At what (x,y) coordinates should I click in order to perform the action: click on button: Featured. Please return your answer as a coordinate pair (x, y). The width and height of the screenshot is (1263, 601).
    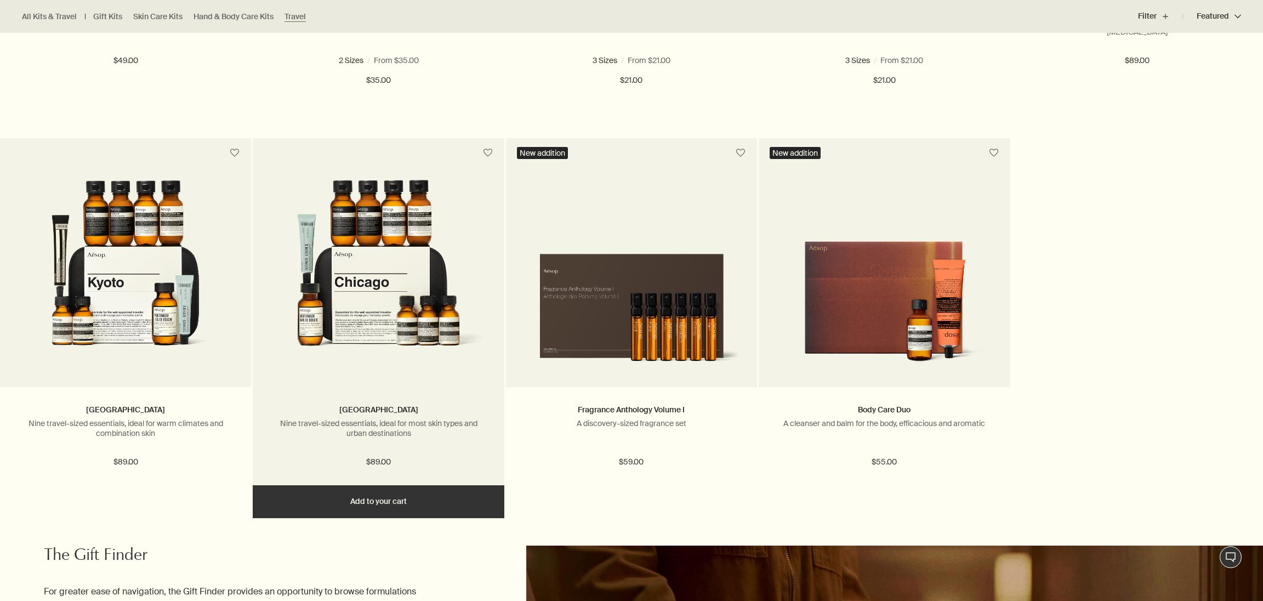
    Looking at the image, I should click on (1212, 16).